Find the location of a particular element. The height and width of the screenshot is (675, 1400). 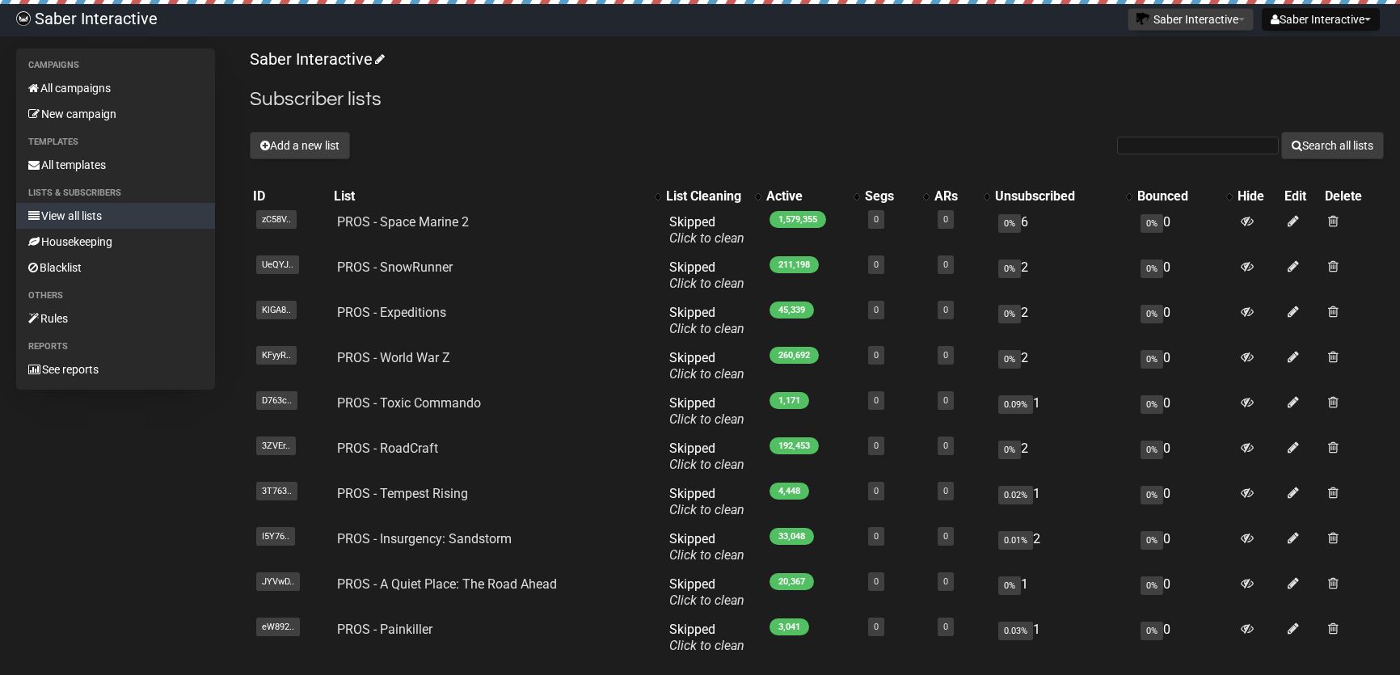

span: 1,171 is located at coordinates (789, 400).